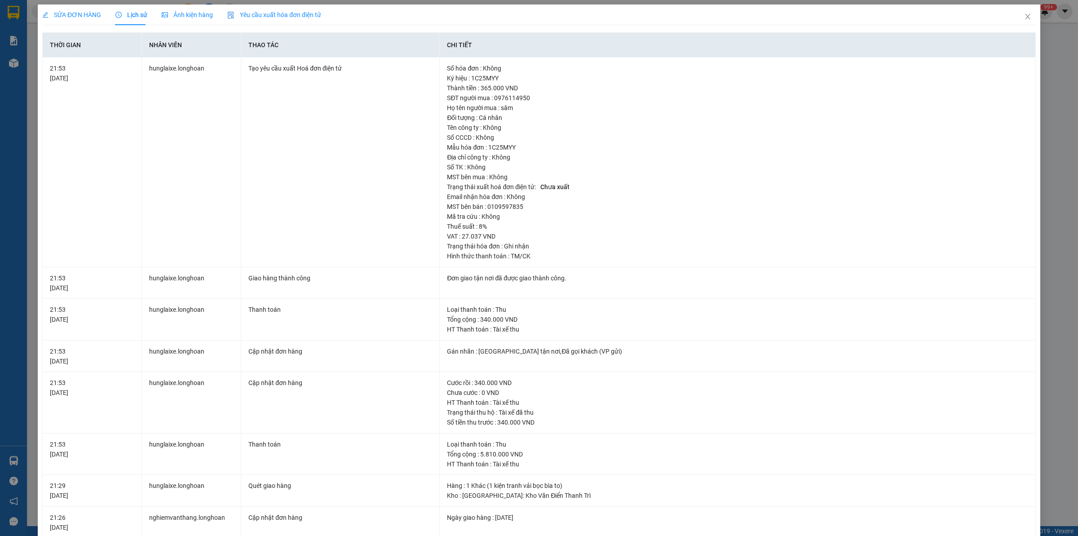  I want to click on div: MST bên mua : Không, so click(738, 177).